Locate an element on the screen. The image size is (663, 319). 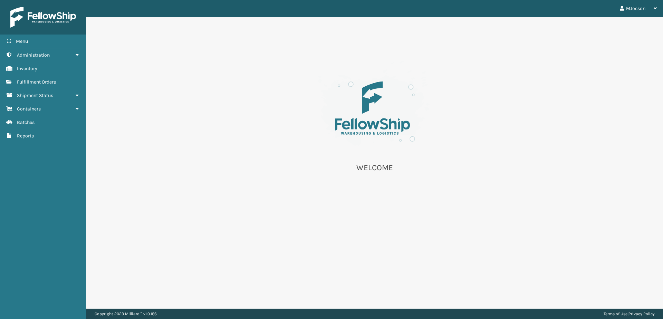
span: Shipment Status is located at coordinates (35, 95).